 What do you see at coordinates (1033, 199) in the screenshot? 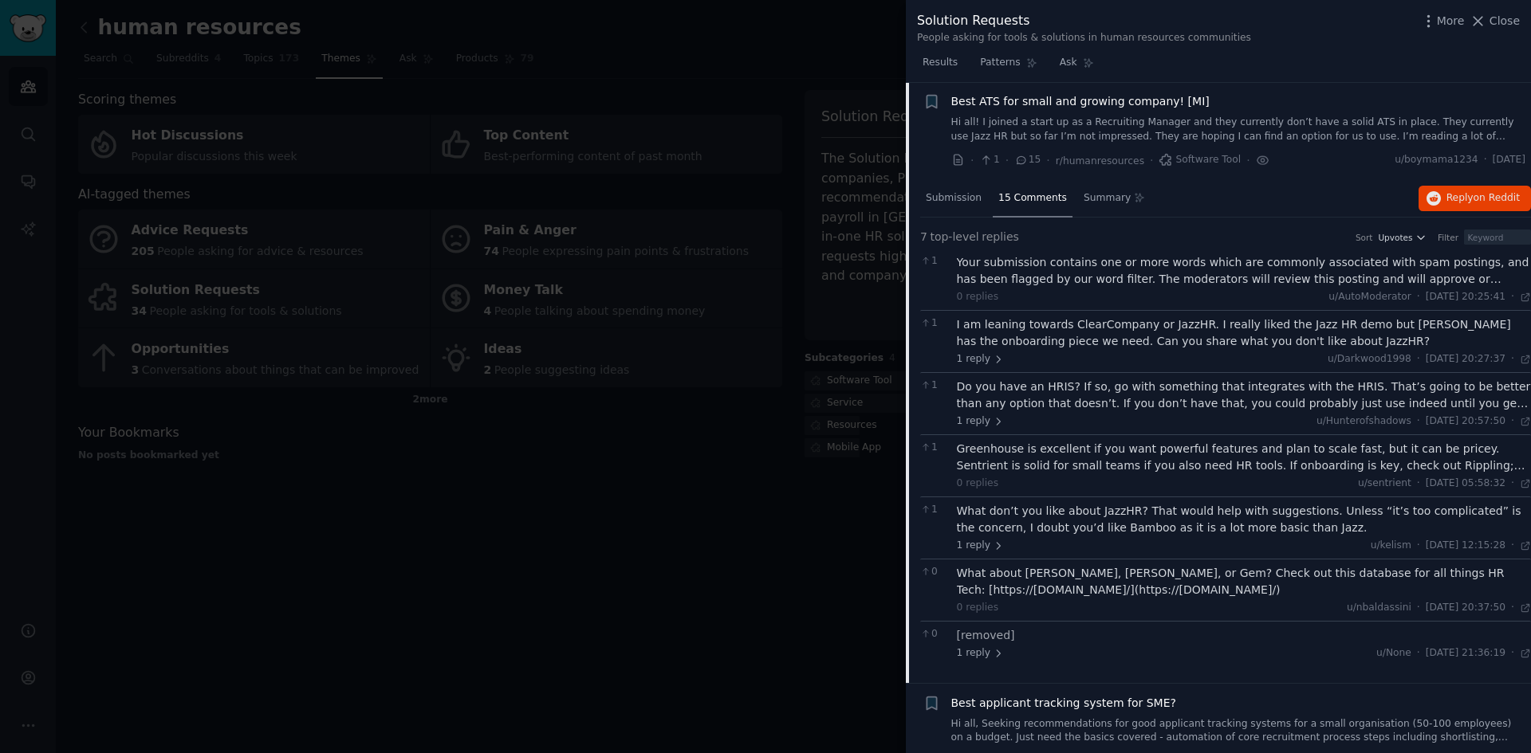
I see `span: 15 Comments` at bounding box center [1033, 199].